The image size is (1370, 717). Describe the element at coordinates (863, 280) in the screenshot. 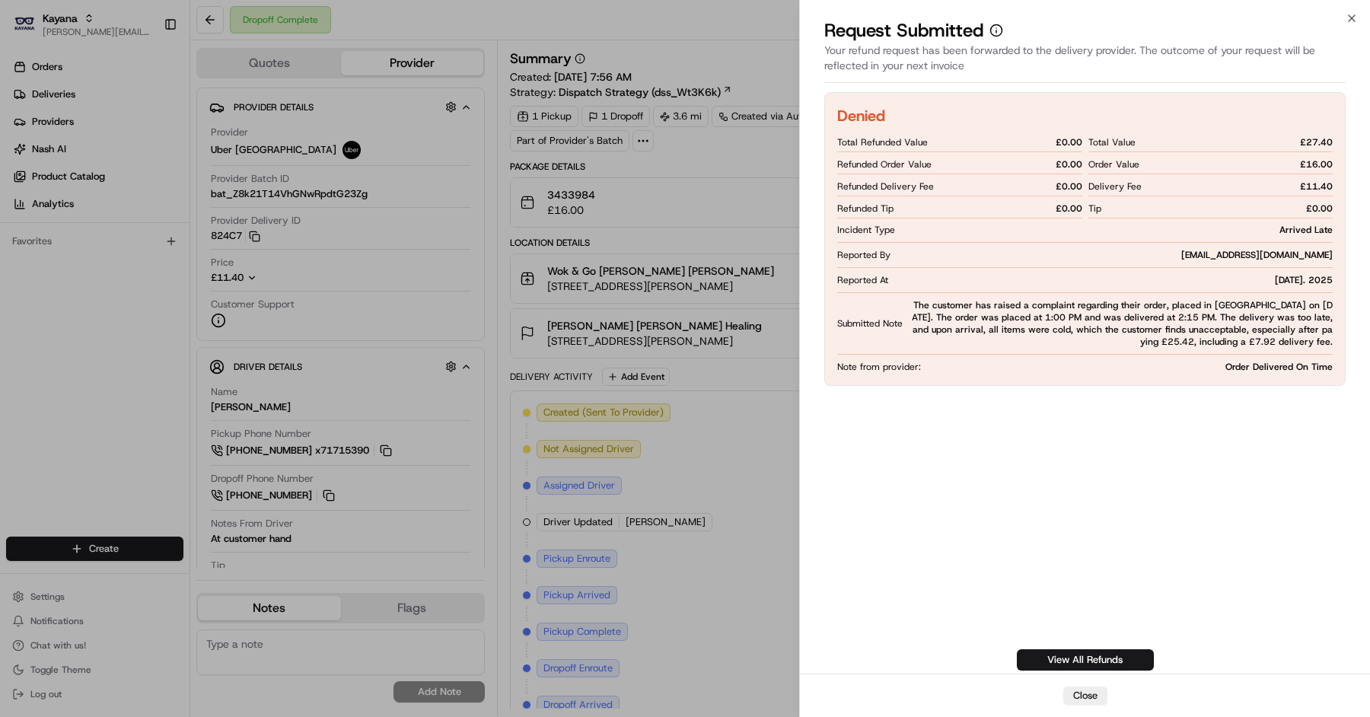

I see `span: Reported At` at that location.